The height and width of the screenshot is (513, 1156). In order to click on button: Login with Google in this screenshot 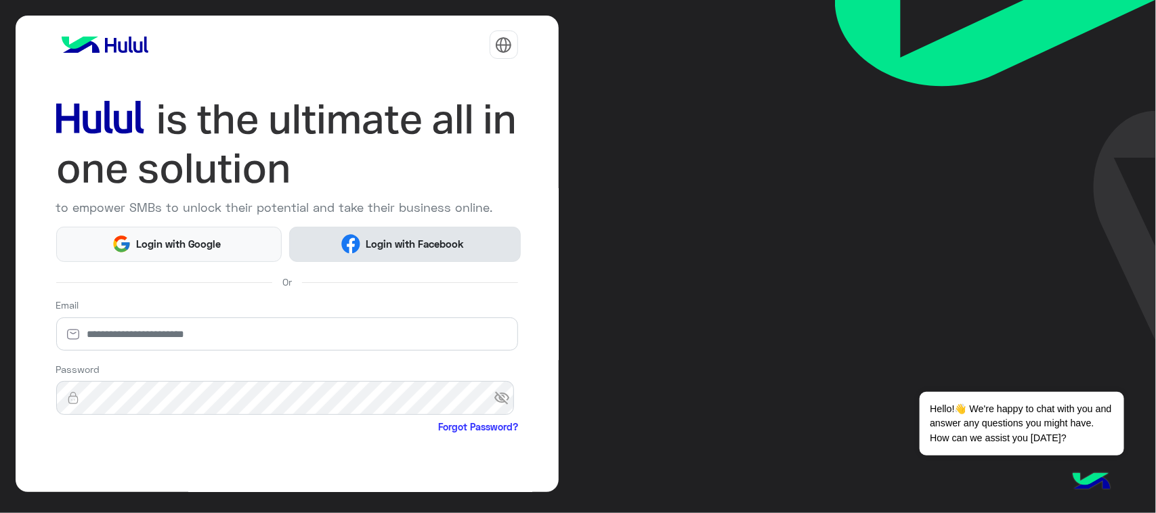, I will do `click(169, 244)`.